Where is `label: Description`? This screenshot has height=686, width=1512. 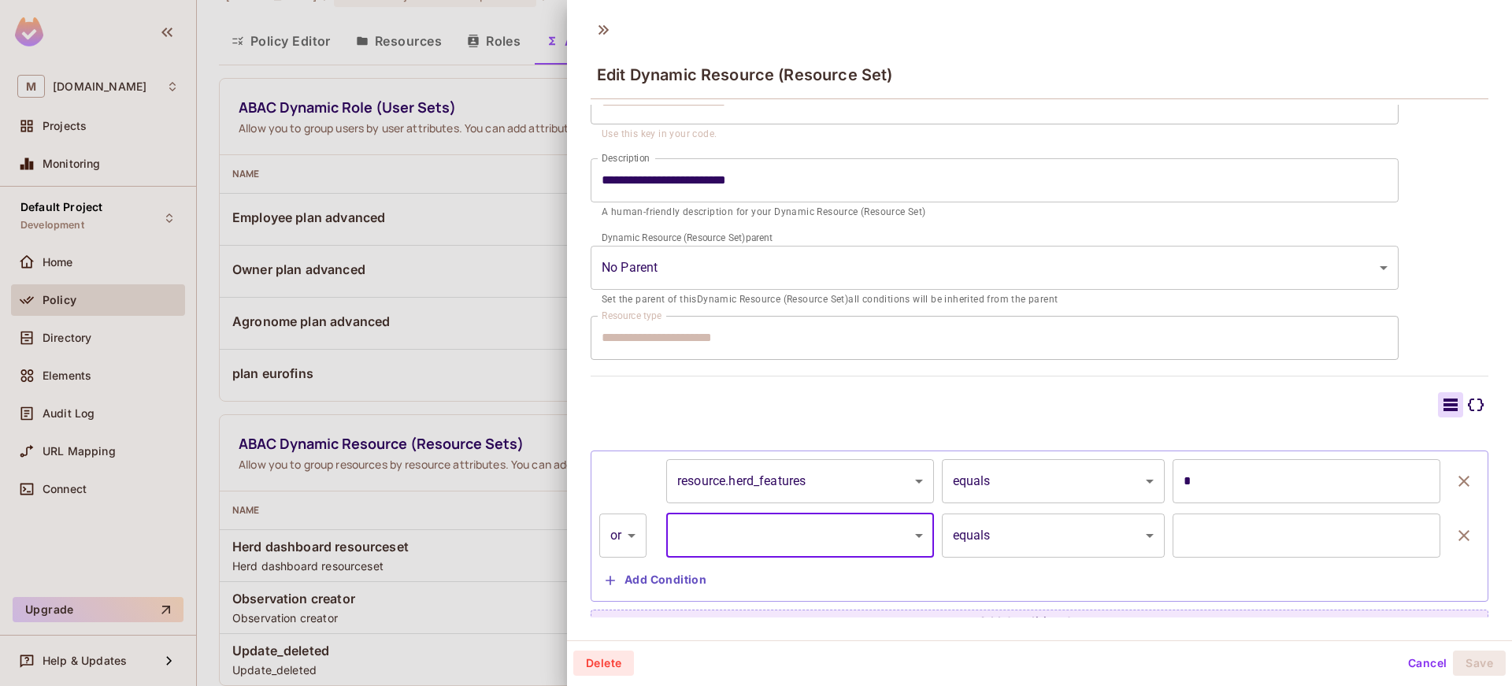
label: Description is located at coordinates (625, 158).